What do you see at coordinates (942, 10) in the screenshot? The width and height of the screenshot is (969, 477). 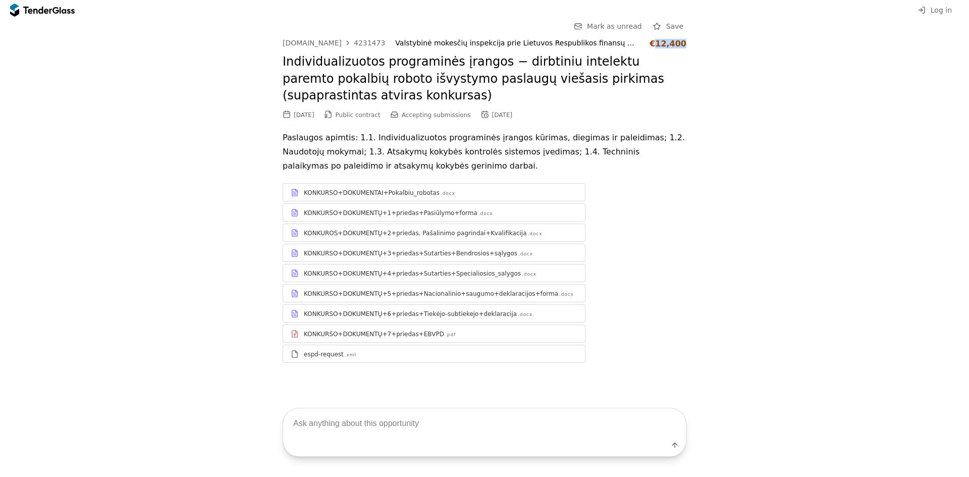 I see `span: Log in` at bounding box center [942, 10].